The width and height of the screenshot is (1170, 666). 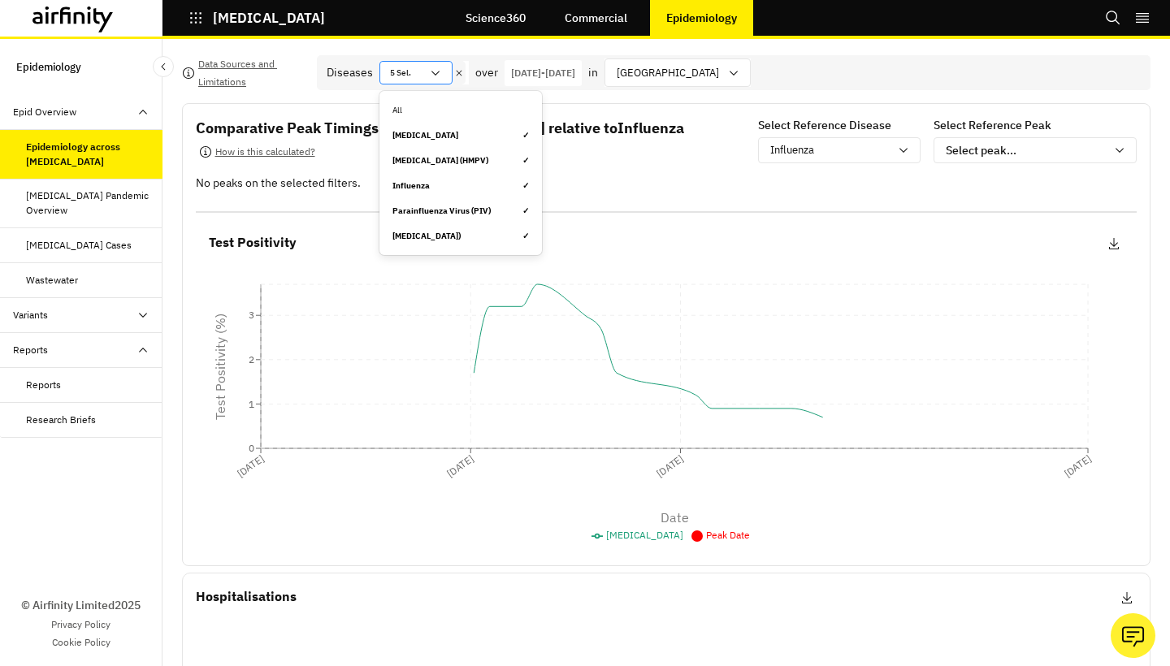 I want to click on div: All, so click(x=461, y=110).